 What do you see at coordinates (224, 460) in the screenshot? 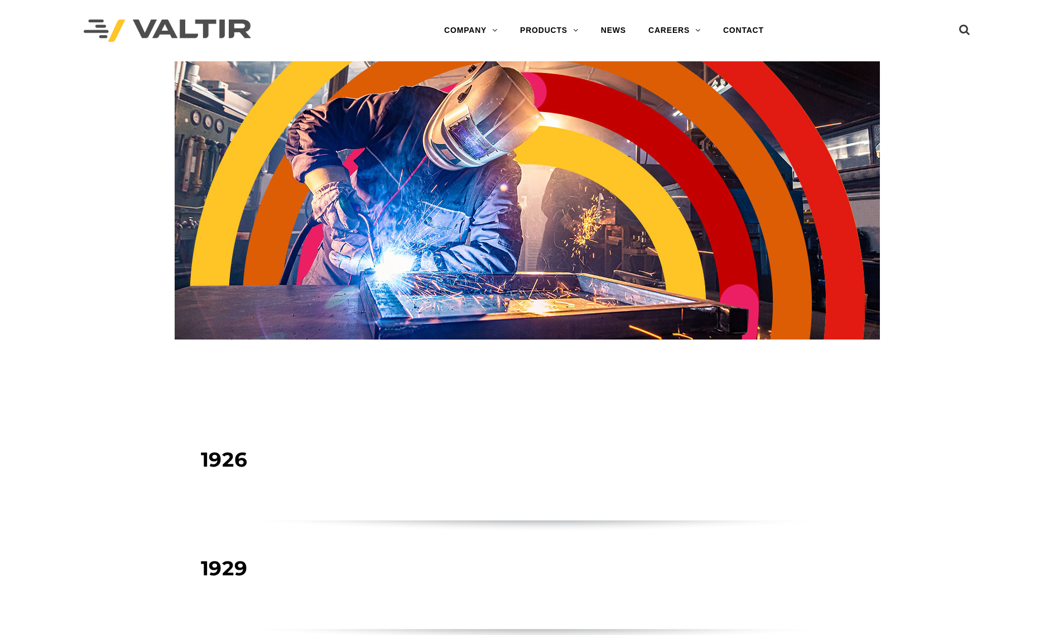
I see `span: 1926` at bounding box center [224, 460].